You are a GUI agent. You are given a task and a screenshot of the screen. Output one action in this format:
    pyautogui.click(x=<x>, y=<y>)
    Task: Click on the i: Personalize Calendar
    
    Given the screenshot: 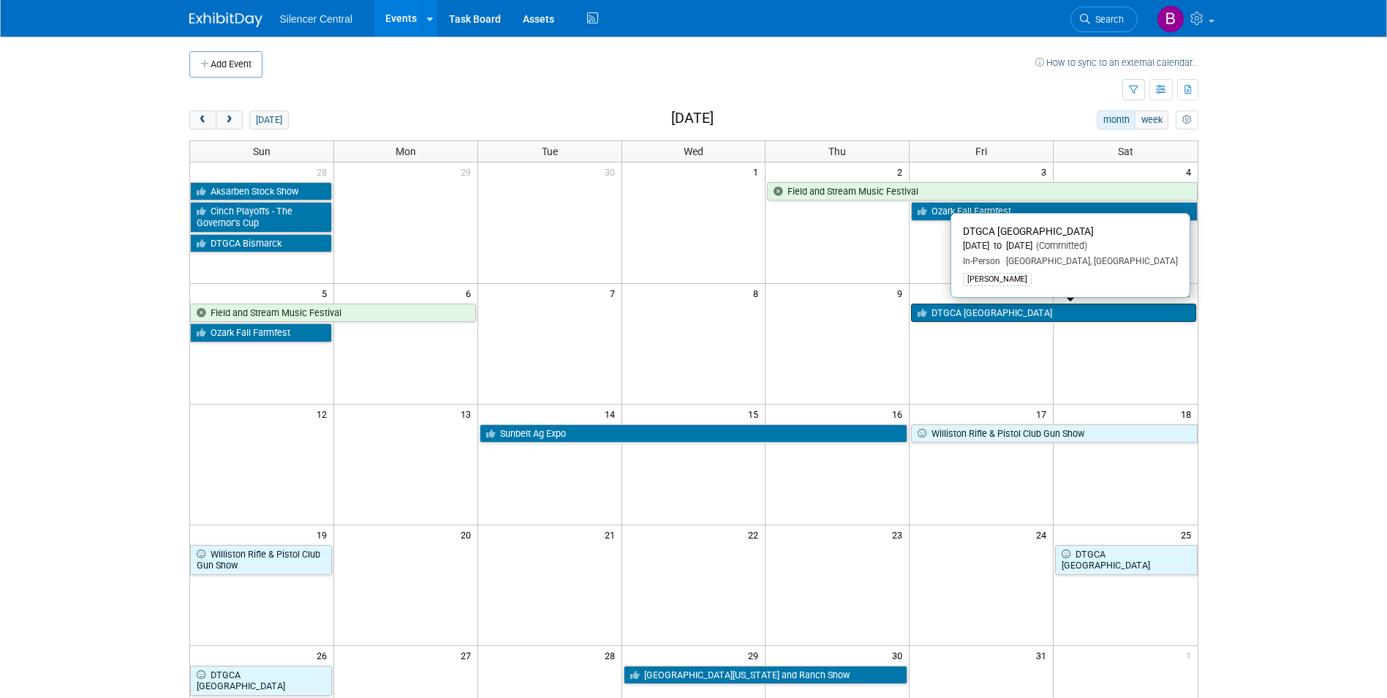 What is the action you would take?
    pyautogui.click(x=1187, y=120)
    